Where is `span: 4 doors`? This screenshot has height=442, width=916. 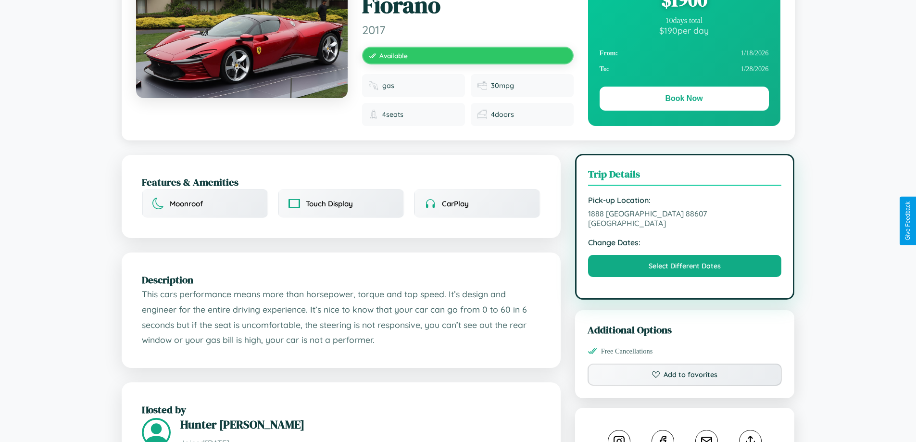
span: 4 doors is located at coordinates (503, 114).